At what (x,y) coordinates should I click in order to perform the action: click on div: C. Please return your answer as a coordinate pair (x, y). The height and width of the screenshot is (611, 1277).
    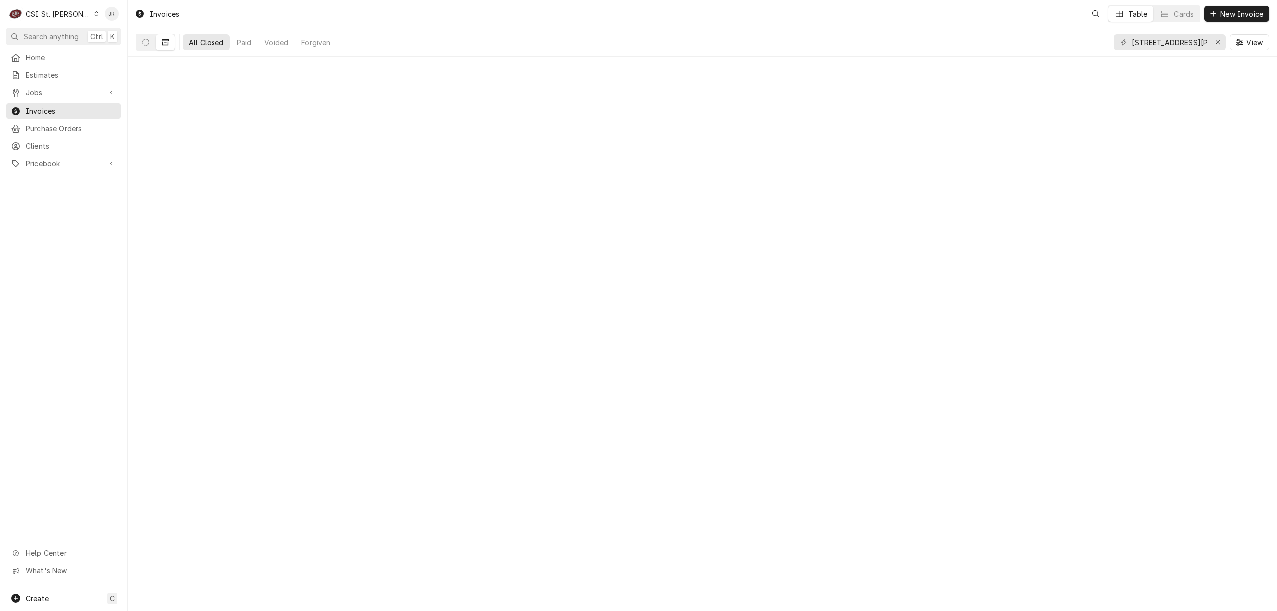
    Looking at the image, I should click on (16, 14).